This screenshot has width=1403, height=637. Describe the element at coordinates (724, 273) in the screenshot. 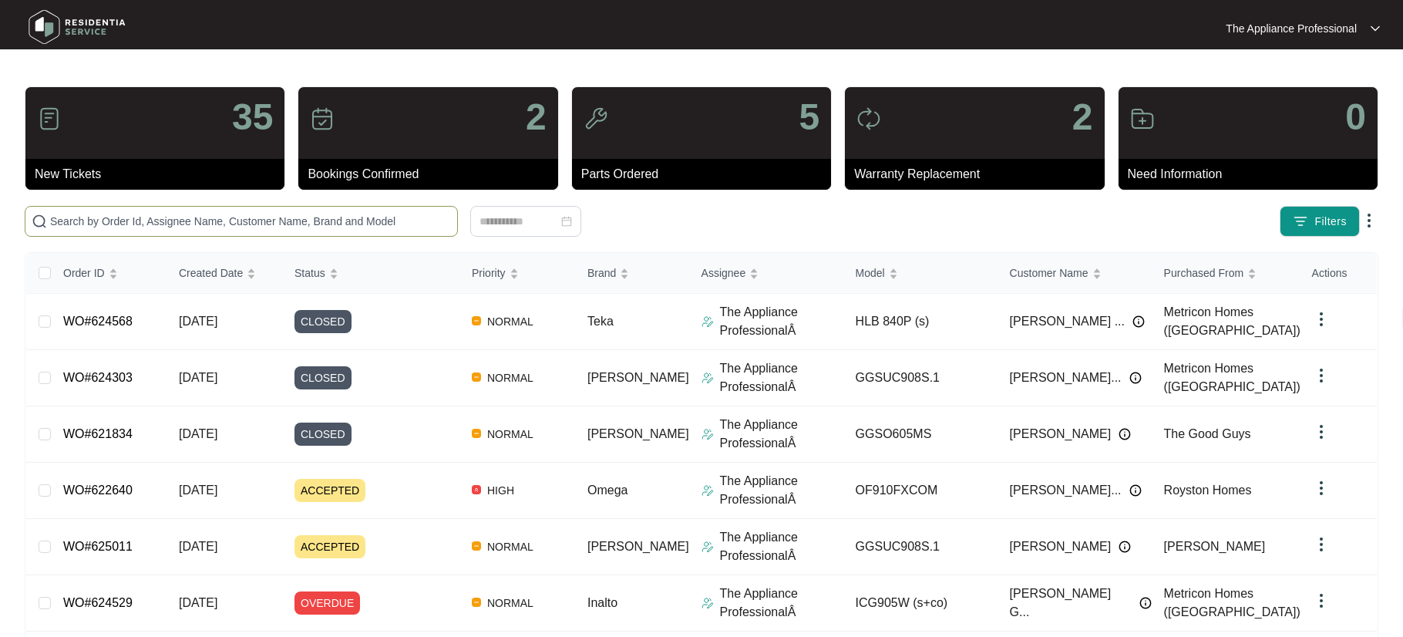

I see `span: Assignee` at that location.